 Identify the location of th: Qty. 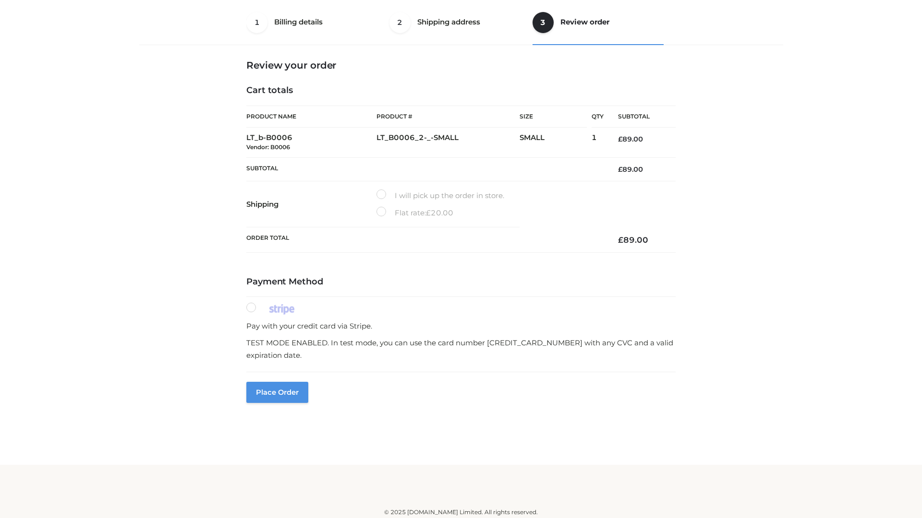
(597, 117).